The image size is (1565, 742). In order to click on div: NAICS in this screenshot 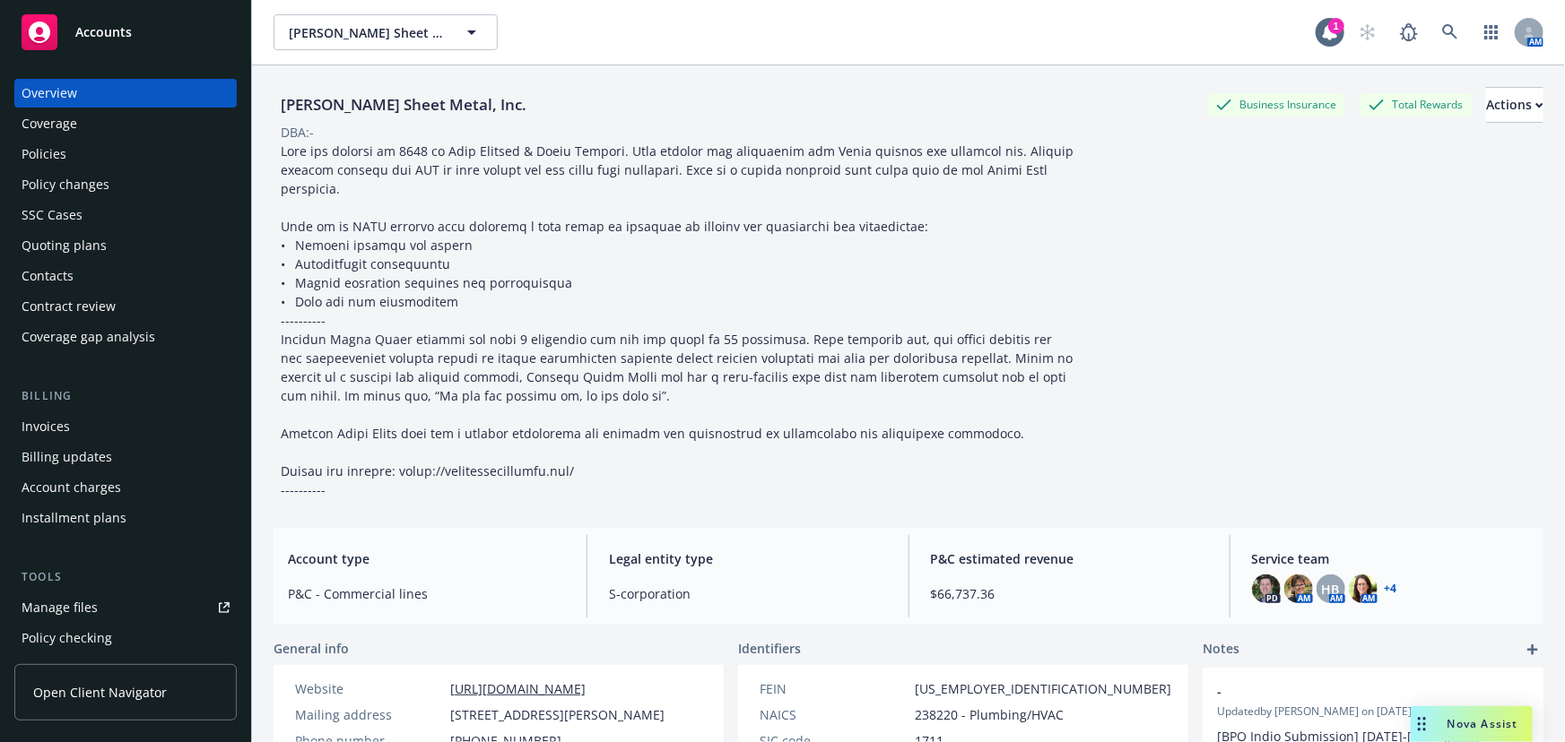, I will do `click(833, 715)`.